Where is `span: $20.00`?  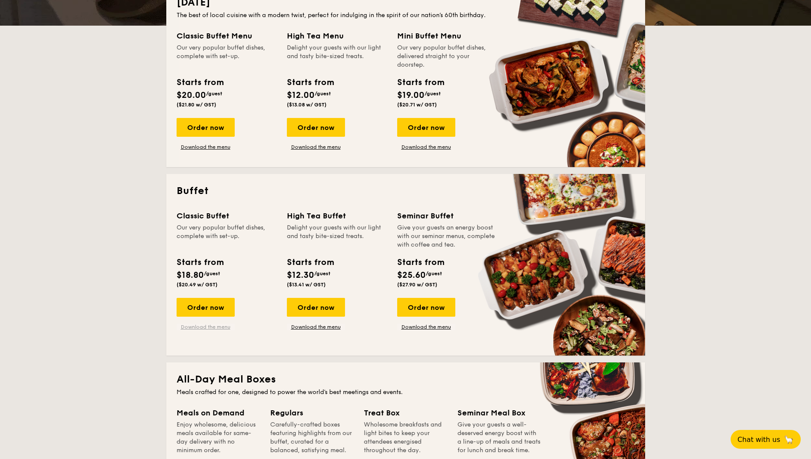 span: $20.00 is located at coordinates (191, 95).